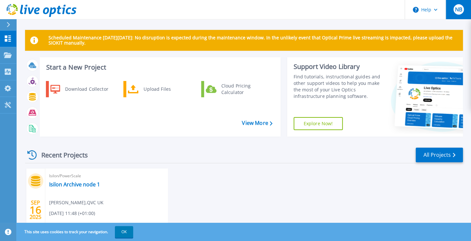  What do you see at coordinates (458, 9) in the screenshot?
I see `span: NB` at bounding box center [458, 9].